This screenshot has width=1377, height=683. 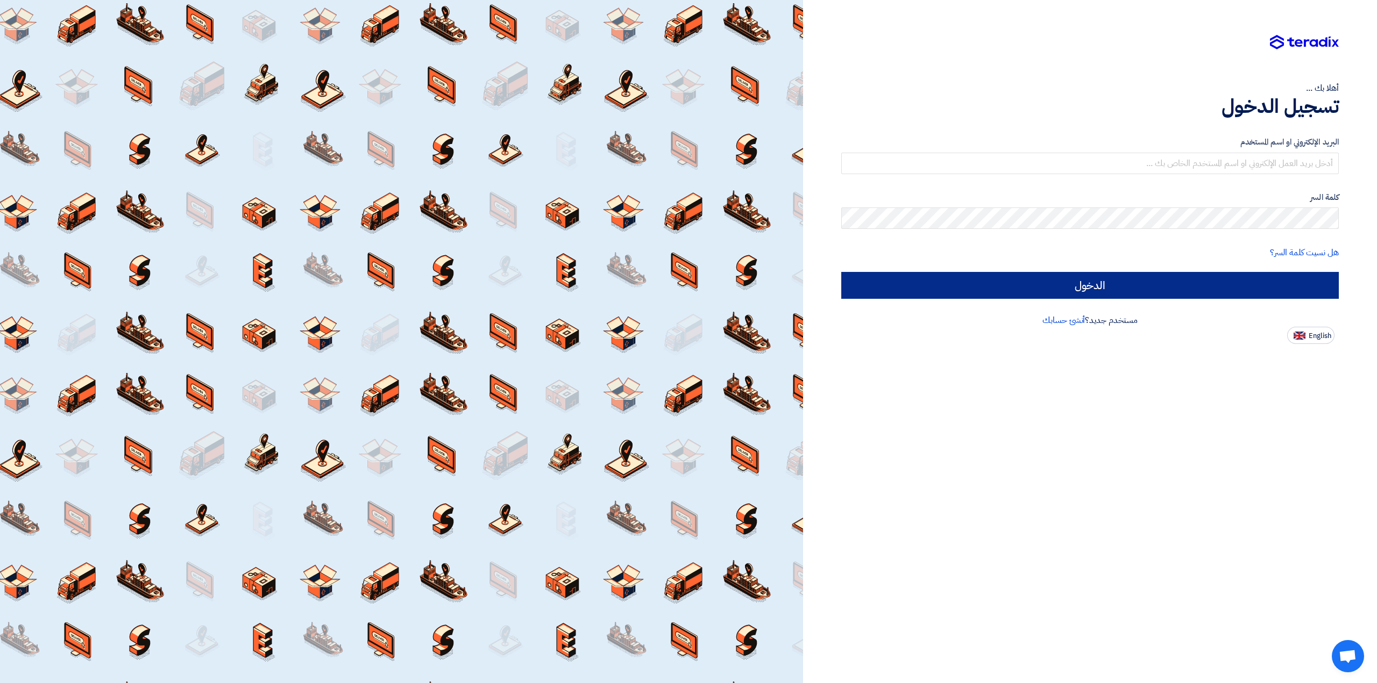 What do you see at coordinates (1304, 253) in the screenshot?
I see `a: هل نسيت كلمة السر؟` at bounding box center [1304, 253].